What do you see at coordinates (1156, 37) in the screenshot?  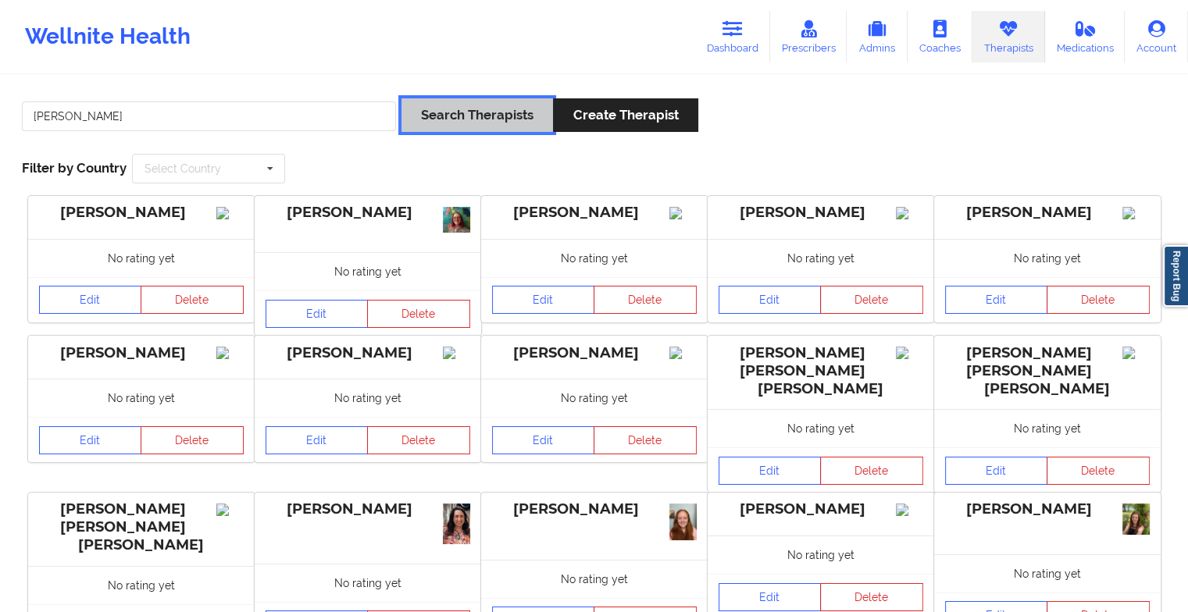 I see `a: Account` at bounding box center [1156, 37].